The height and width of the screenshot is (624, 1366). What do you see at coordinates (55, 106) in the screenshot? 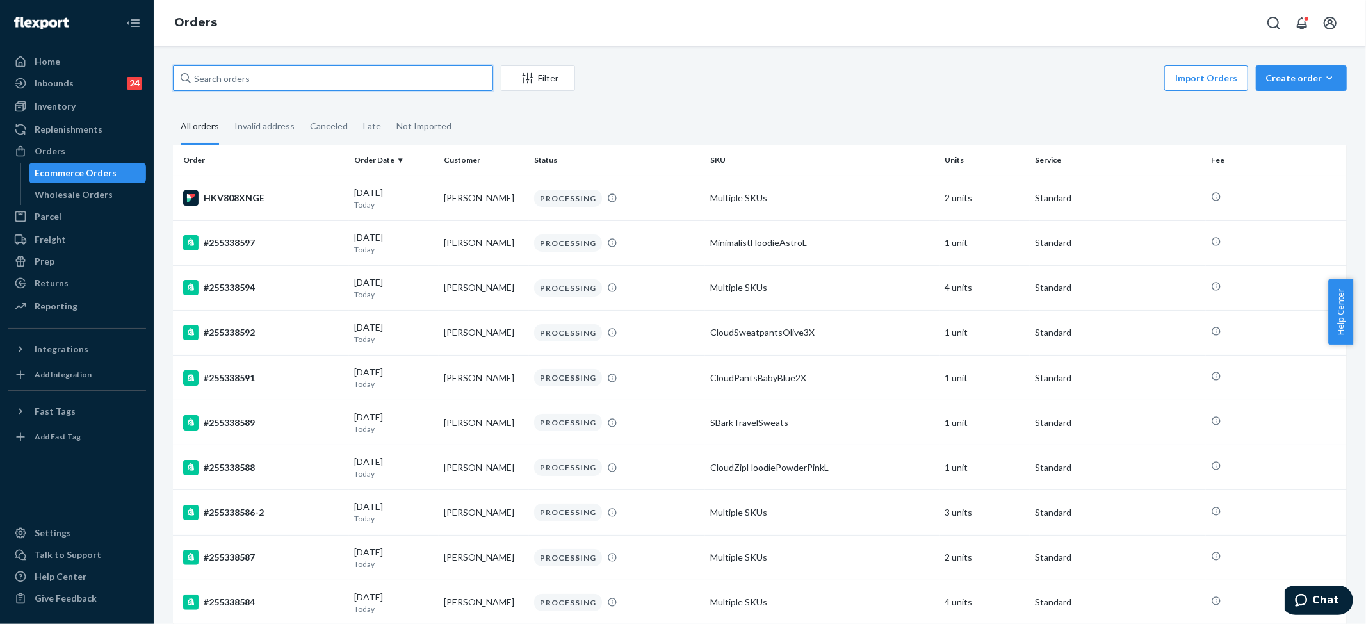
I see `div: Inventory` at bounding box center [55, 106].